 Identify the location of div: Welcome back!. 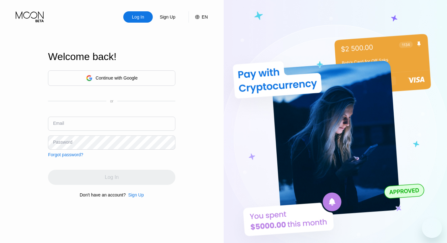
(112, 56).